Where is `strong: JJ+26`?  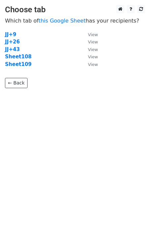 strong: JJ+26 is located at coordinates (12, 42).